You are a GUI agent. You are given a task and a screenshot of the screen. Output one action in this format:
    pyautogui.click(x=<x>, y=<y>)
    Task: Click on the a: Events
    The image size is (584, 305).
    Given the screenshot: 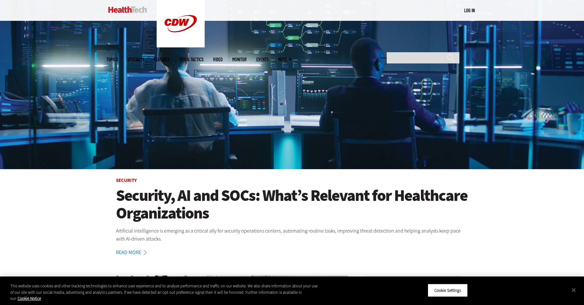 What is the action you would take?
    pyautogui.click(x=263, y=59)
    